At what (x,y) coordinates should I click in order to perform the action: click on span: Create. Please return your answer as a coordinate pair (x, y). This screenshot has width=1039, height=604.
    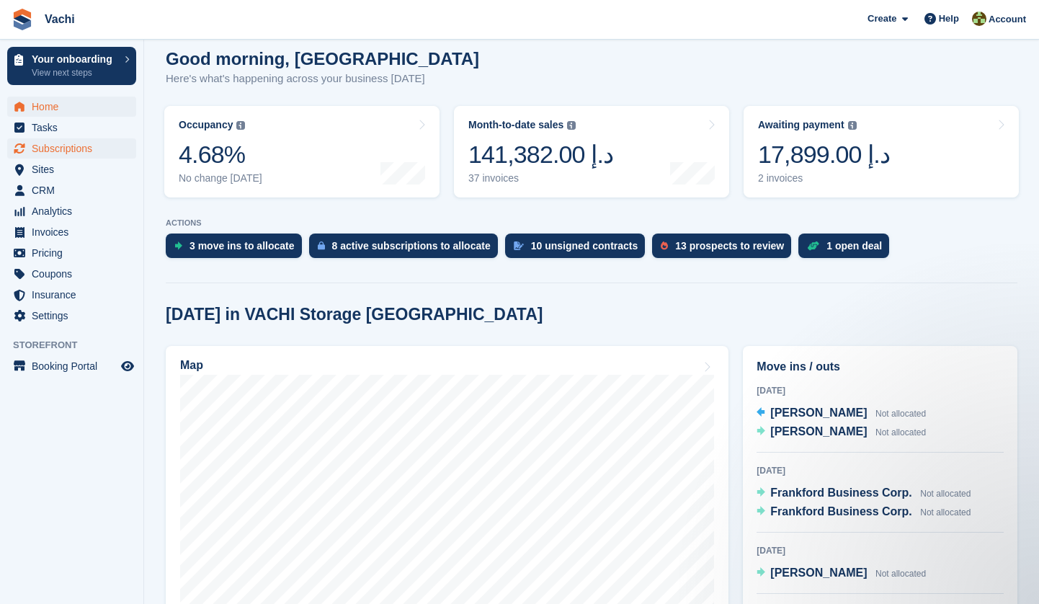
    Looking at the image, I should click on (882, 19).